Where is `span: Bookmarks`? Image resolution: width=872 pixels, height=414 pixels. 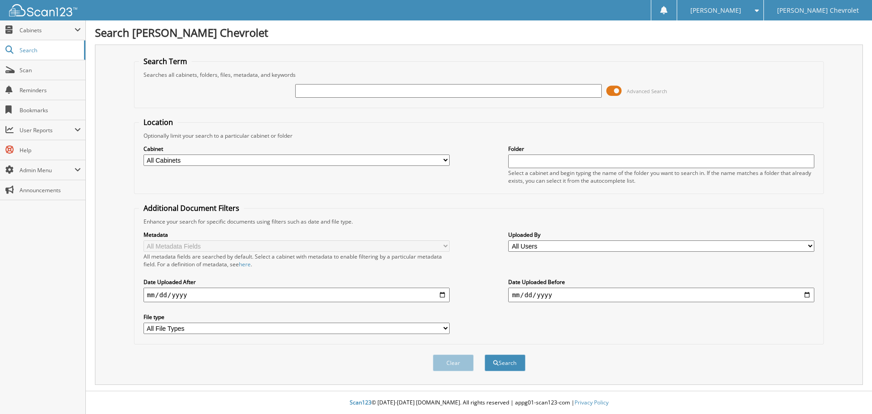 span: Bookmarks is located at coordinates (50, 110).